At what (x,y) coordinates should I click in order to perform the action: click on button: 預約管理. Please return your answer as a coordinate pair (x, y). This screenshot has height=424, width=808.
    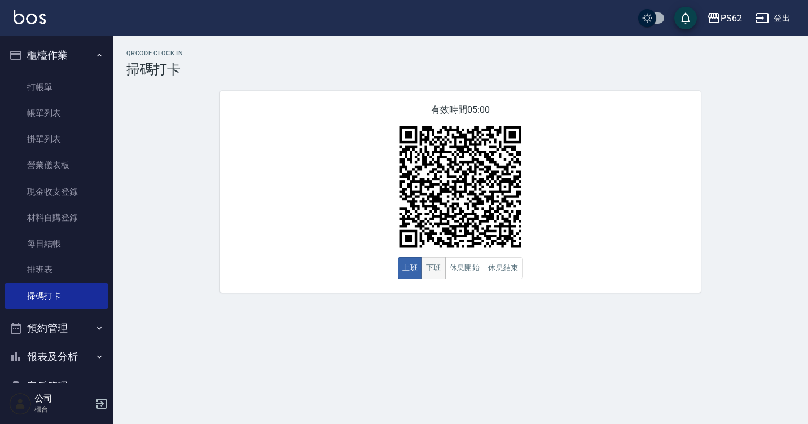
    Looking at the image, I should click on (56, 328).